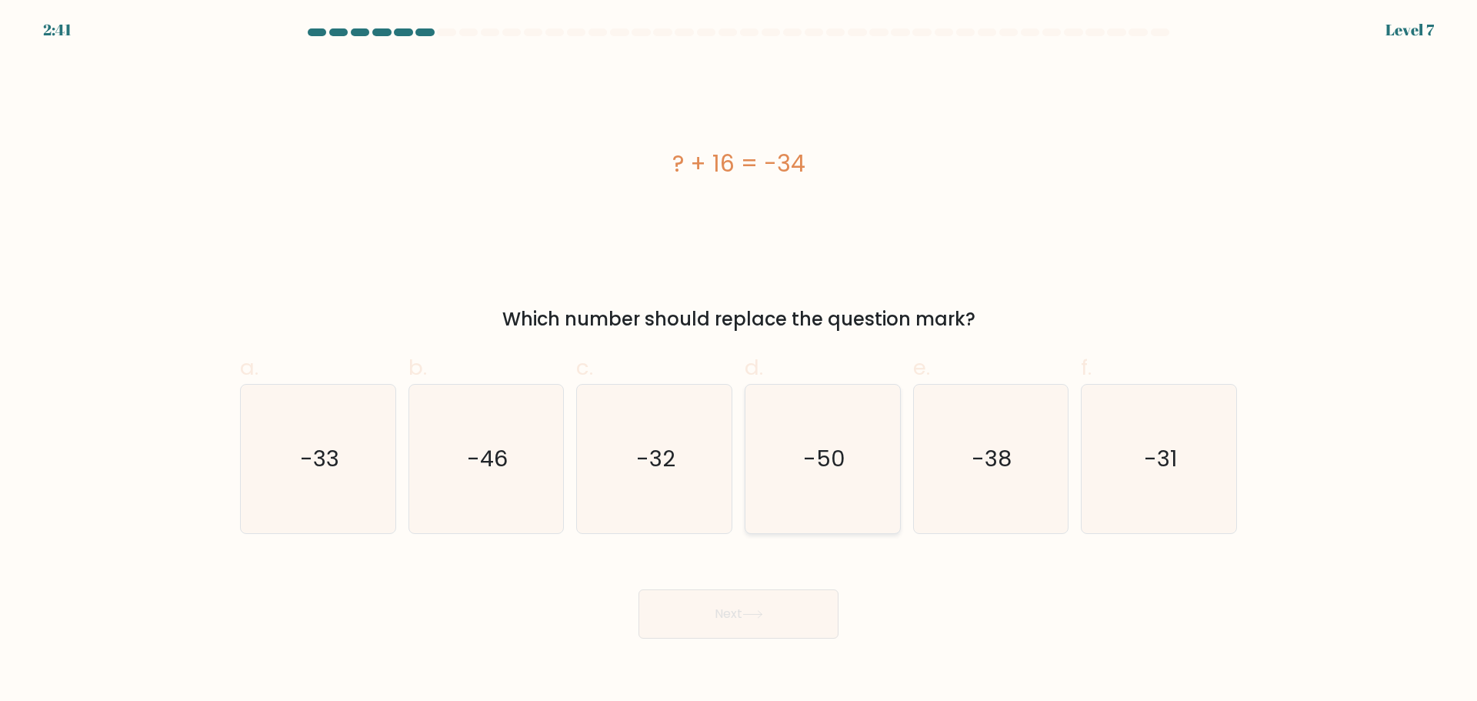  Describe the element at coordinates (739, 319) in the screenshot. I see `div: Which number should replace the question mark?` at that location.